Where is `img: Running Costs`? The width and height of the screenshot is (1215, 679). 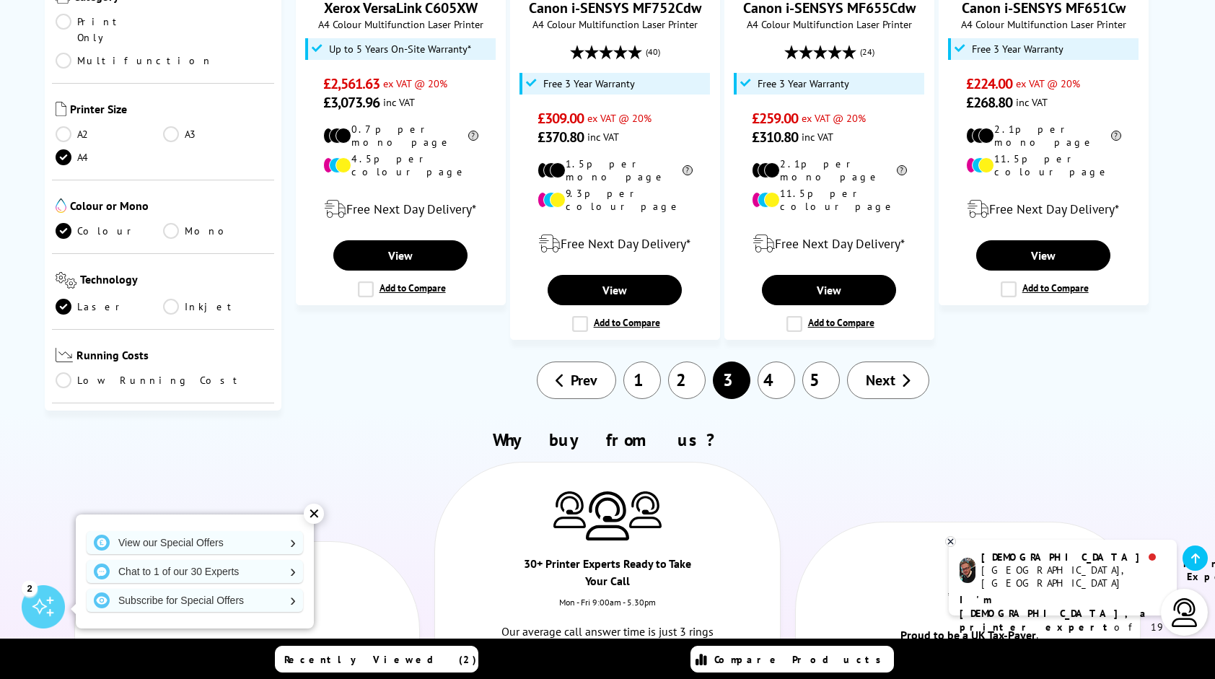 img: Running Costs is located at coordinates (64, 355).